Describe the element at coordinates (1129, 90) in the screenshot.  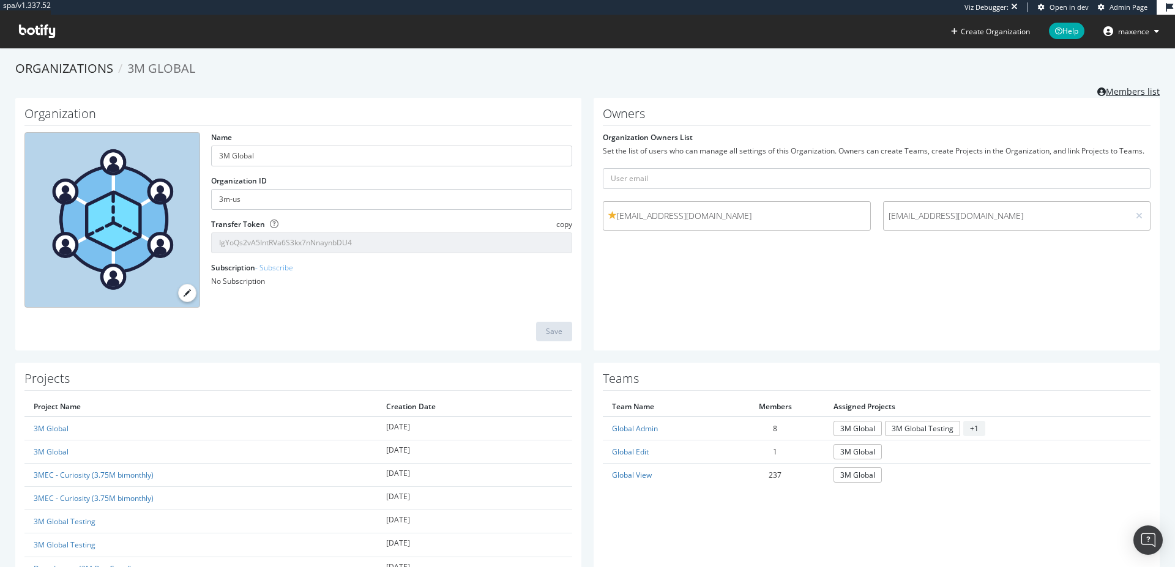
I see `a: Members list` at that location.